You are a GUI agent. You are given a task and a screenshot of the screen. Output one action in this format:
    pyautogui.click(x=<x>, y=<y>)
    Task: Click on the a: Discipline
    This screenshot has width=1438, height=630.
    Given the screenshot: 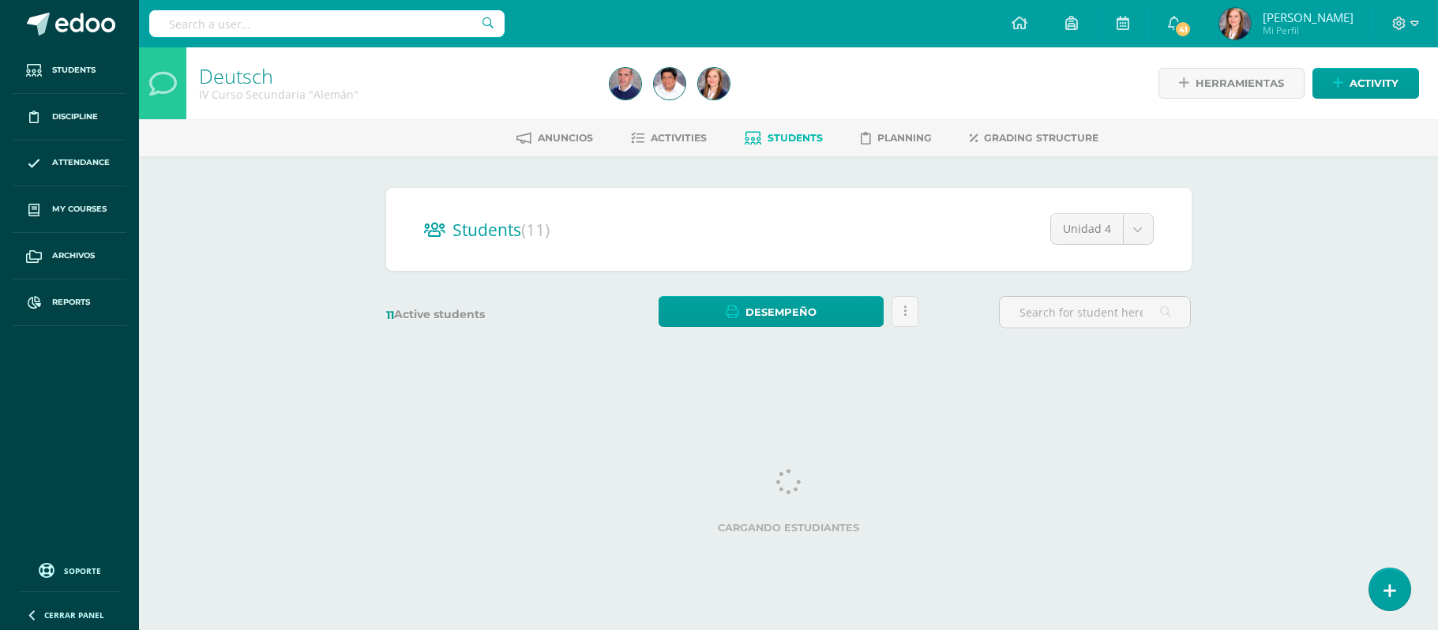 What is the action you would take?
    pyautogui.click(x=70, y=117)
    